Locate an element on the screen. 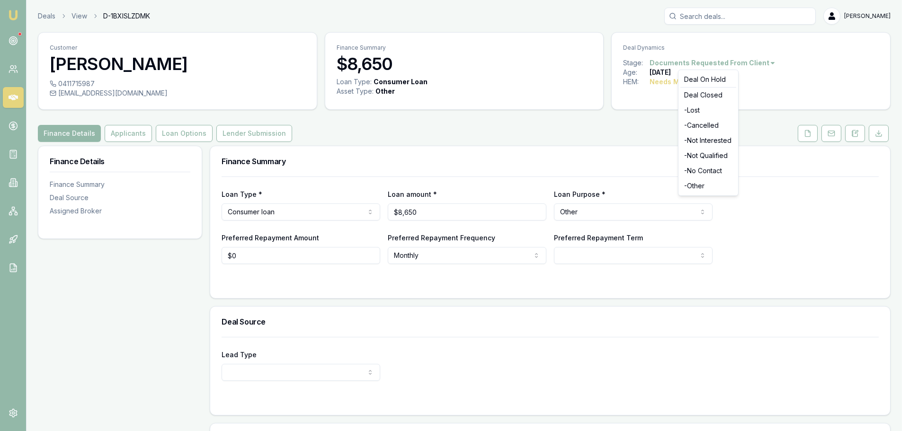 Image resolution: width=909 pixels, height=431 pixels. div: - Lost is located at coordinates (708, 110).